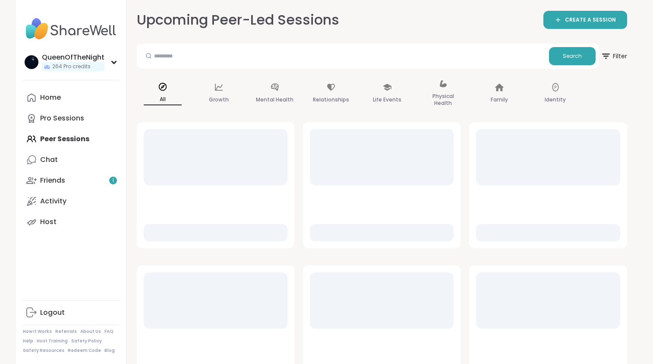  I want to click on div: Pro Sessions, so click(62, 118).